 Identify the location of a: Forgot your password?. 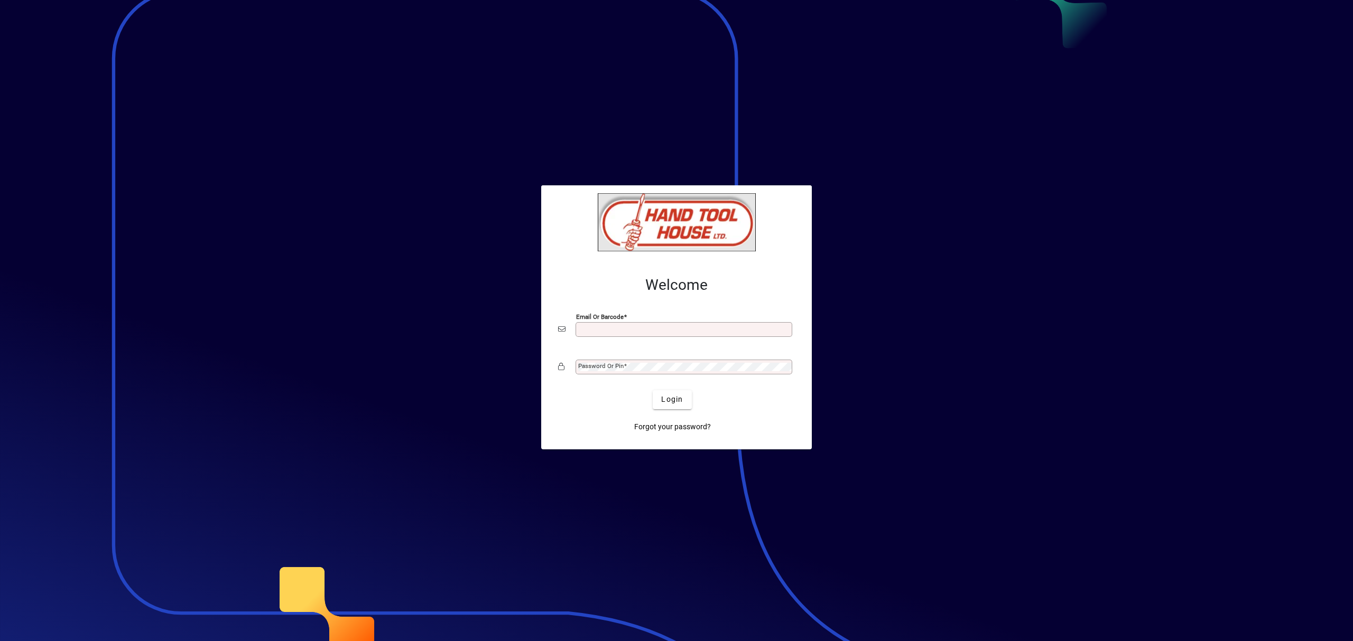
(672, 427).